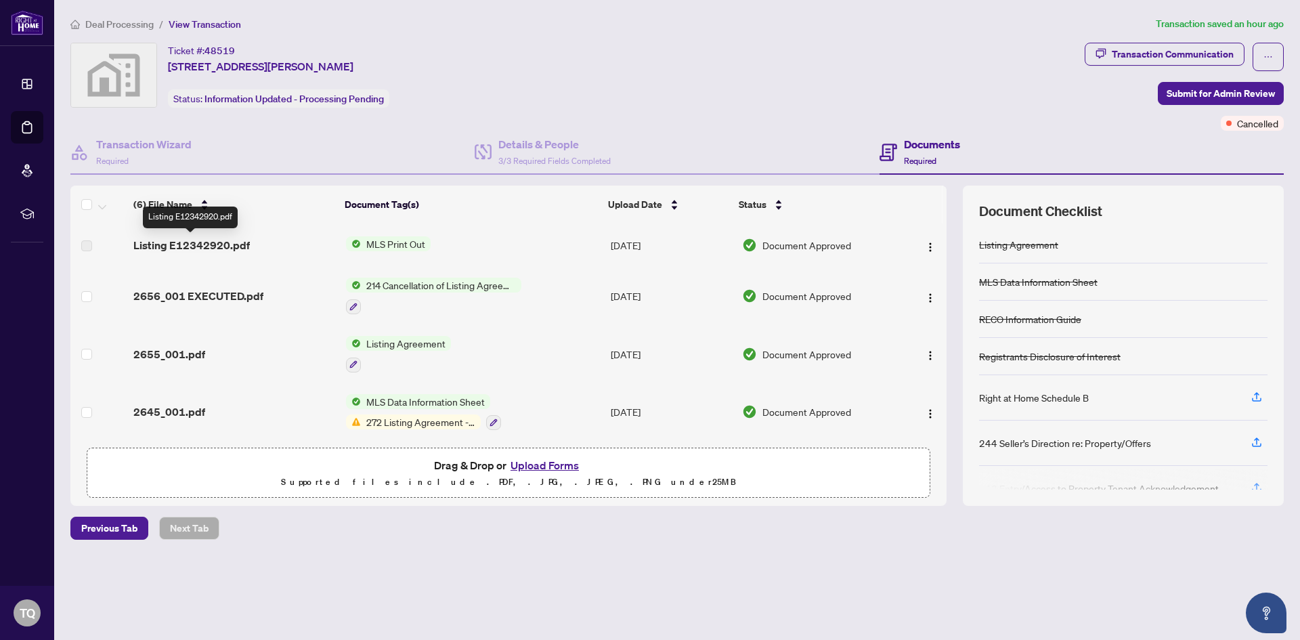 Image resolution: width=1300 pixels, height=640 pixels. What do you see at coordinates (163, 205) in the screenshot?
I see `span: (6) File Name` at bounding box center [163, 205].